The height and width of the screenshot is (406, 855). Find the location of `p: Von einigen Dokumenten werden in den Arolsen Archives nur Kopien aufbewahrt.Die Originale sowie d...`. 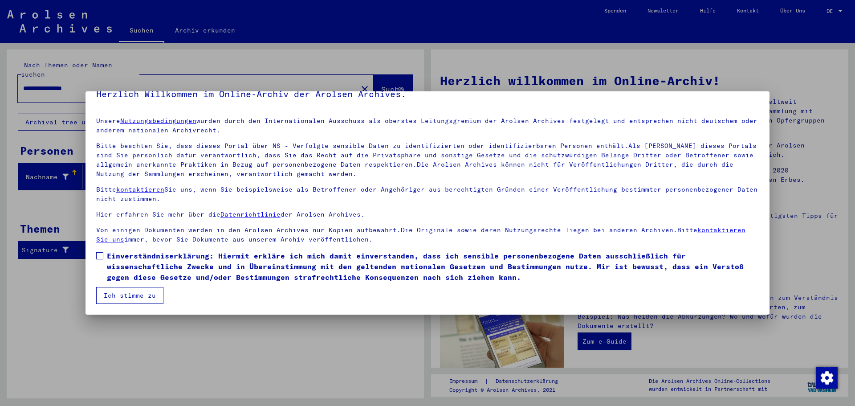

p: Von einigen Dokumenten werden in den Arolsen Archives nur Kopien aufbewahrt.Die Originale sowie d... is located at coordinates (427, 235).